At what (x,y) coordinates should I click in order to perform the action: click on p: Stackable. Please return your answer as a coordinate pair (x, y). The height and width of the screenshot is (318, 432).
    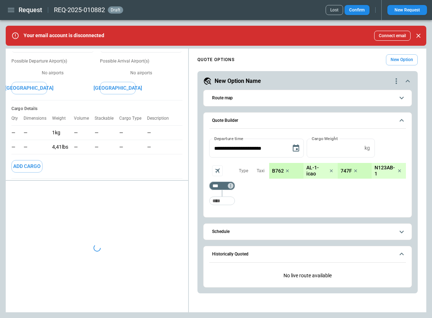
    Looking at the image, I should click on (107, 118).